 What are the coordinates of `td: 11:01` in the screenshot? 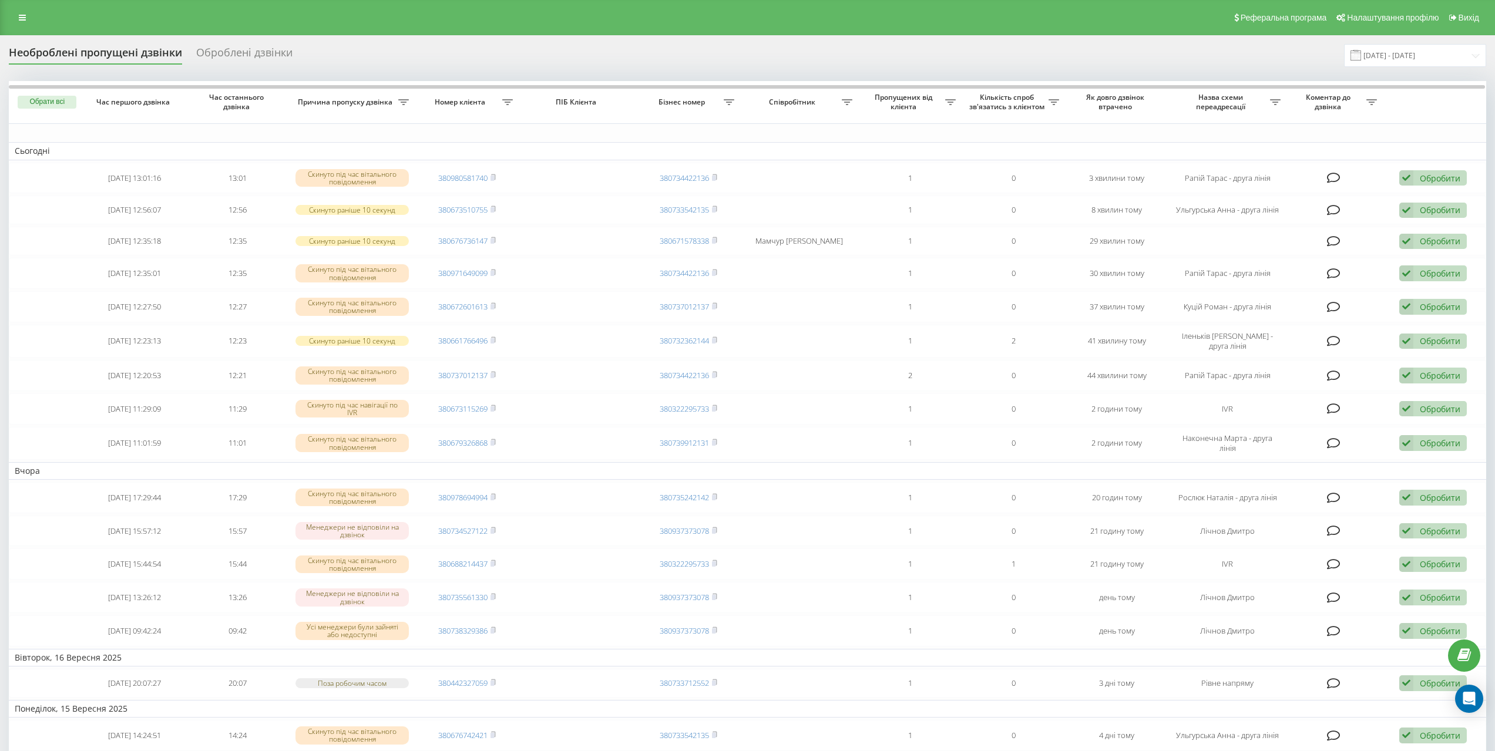 It's located at (238, 444).